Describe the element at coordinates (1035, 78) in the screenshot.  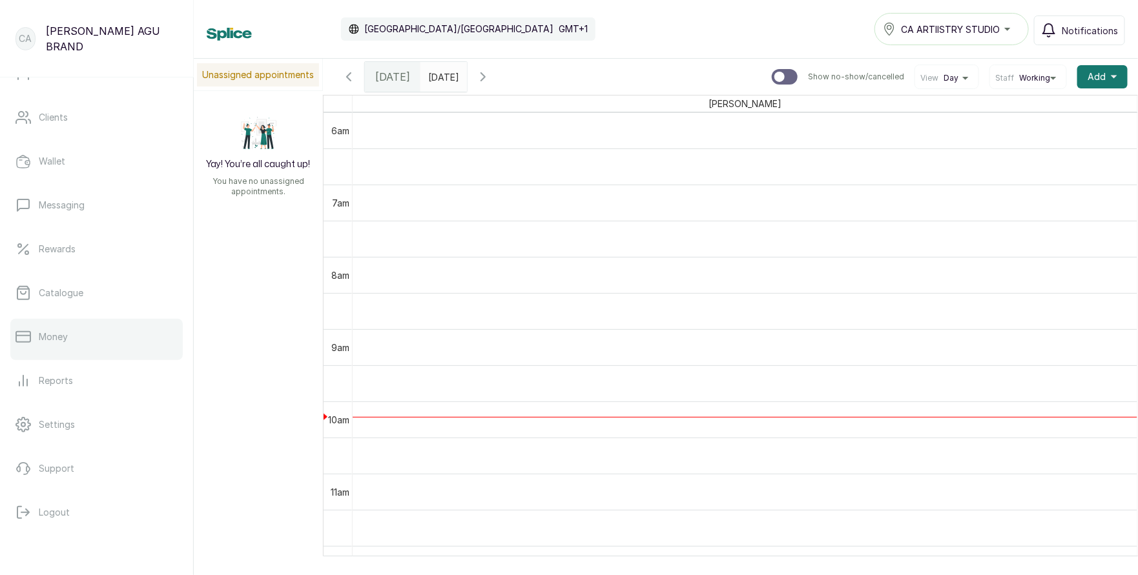
I see `span: Working` at that location.